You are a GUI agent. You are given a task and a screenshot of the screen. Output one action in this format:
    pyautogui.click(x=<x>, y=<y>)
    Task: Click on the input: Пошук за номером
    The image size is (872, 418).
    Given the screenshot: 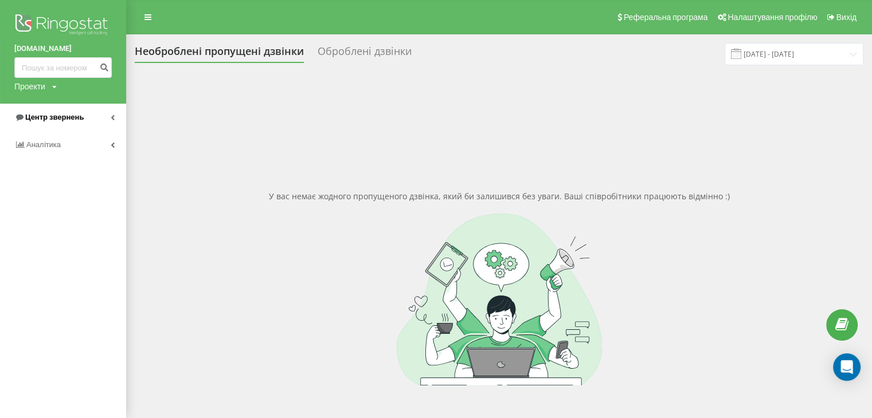 What is the action you would take?
    pyautogui.click(x=63, y=68)
    